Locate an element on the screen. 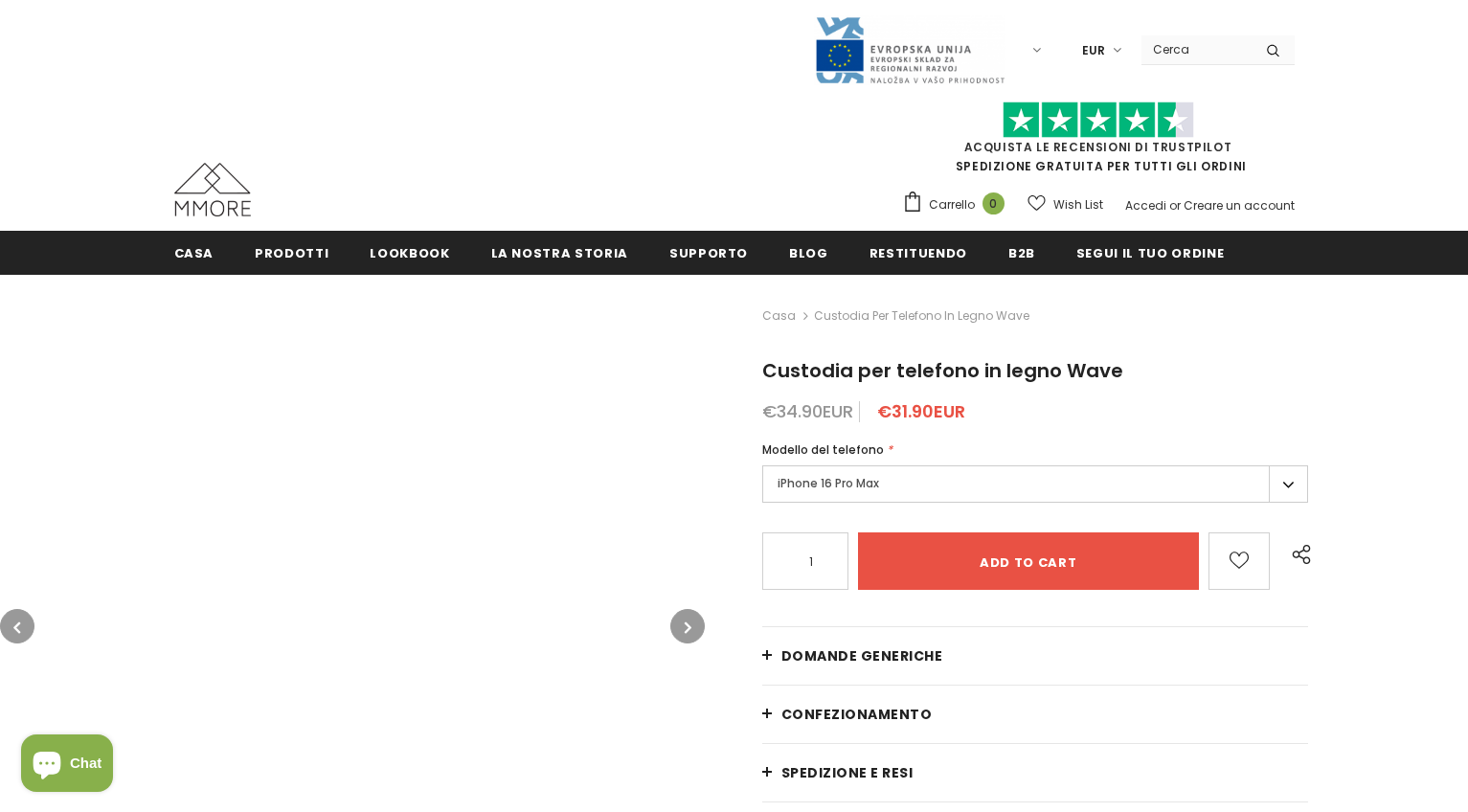 This screenshot has width=1468, height=812. a: Acquista le recensioni di TrustPilot is located at coordinates (1098, 147).